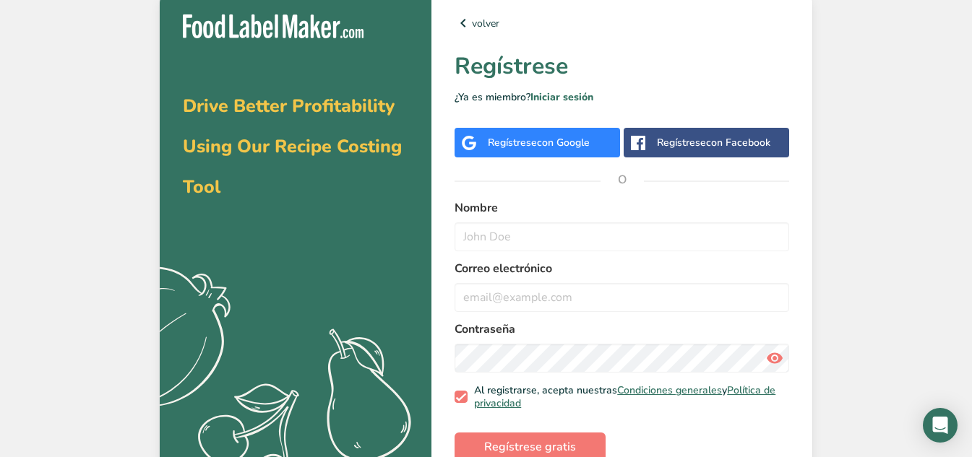 The width and height of the screenshot is (972, 457). What do you see at coordinates (669, 390) in the screenshot?
I see `a: Condiciones generales` at bounding box center [669, 390].